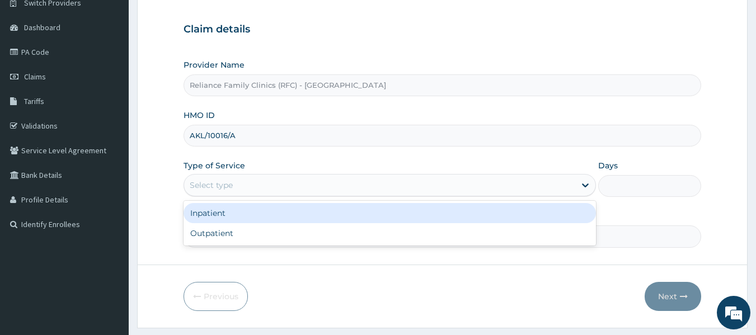  What do you see at coordinates (214, 65) in the screenshot?
I see `label: Provider Name` at bounding box center [214, 65].